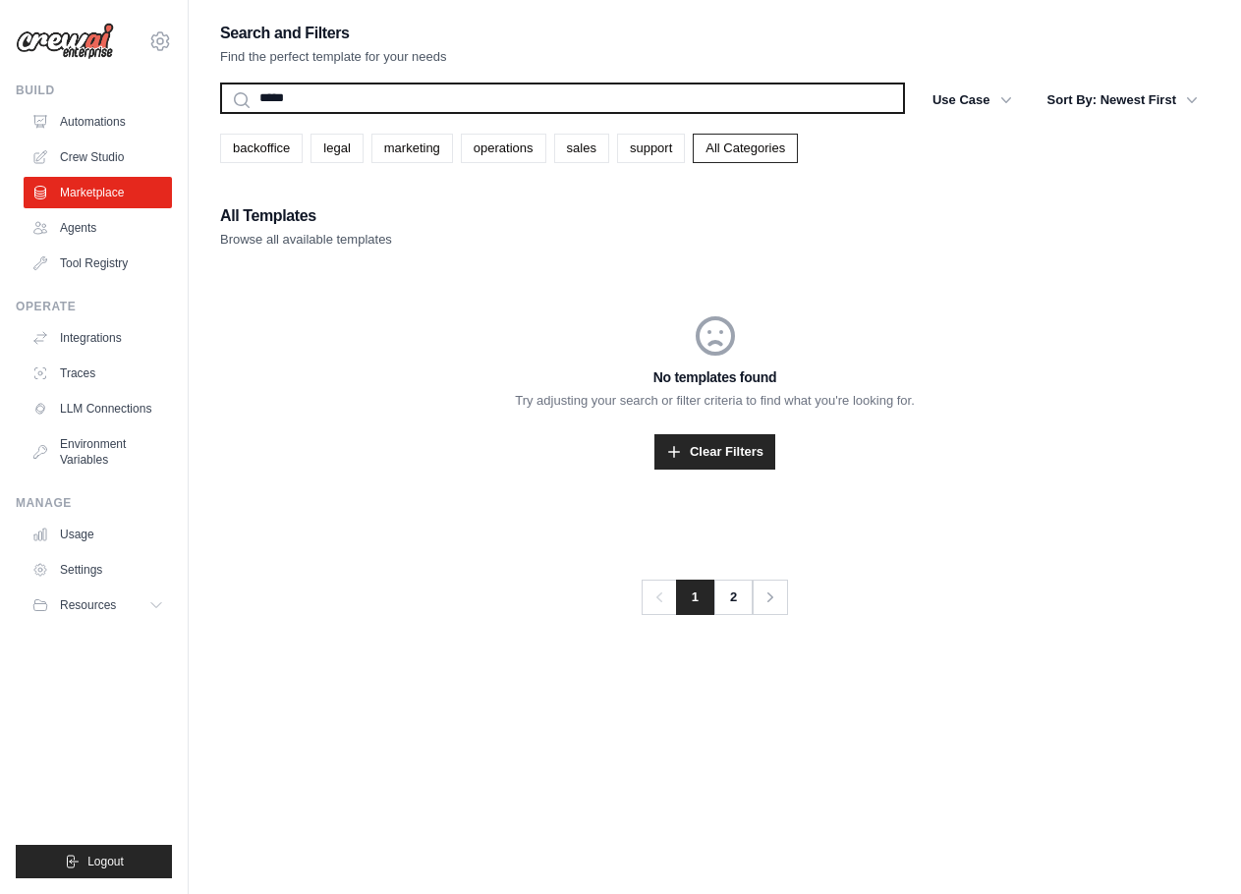 The width and height of the screenshot is (1241, 894). I want to click on a: Traces, so click(97, 373).